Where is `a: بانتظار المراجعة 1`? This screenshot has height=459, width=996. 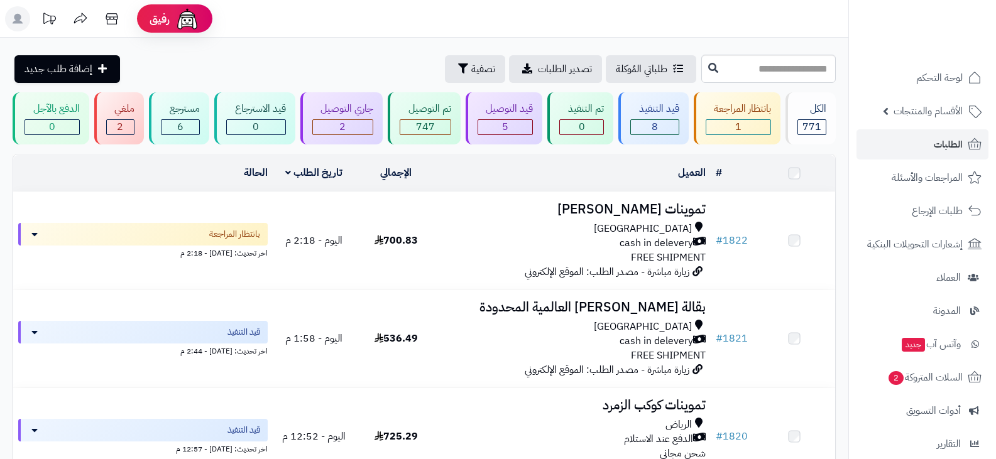
a: بانتظار المراجعة 1 is located at coordinates (737, 118).